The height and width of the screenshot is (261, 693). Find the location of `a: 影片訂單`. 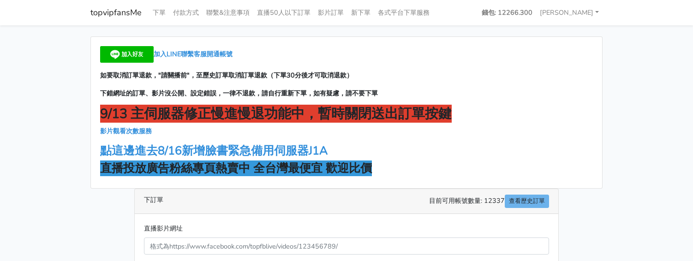

a: 影片訂單 is located at coordinates (331, 12).